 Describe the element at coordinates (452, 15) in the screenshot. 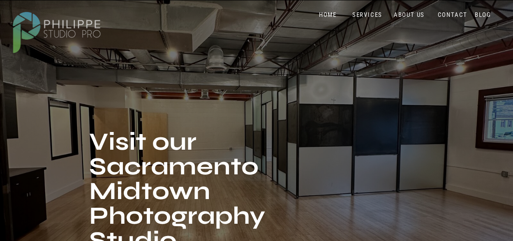

I see `a: CONTACT` at that location.